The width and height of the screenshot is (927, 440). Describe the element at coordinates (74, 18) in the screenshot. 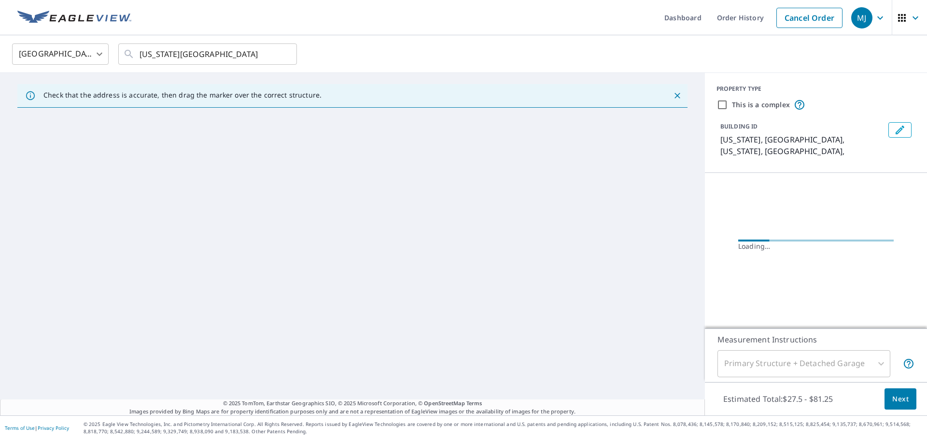

I see `img: EV Logo` at that location.